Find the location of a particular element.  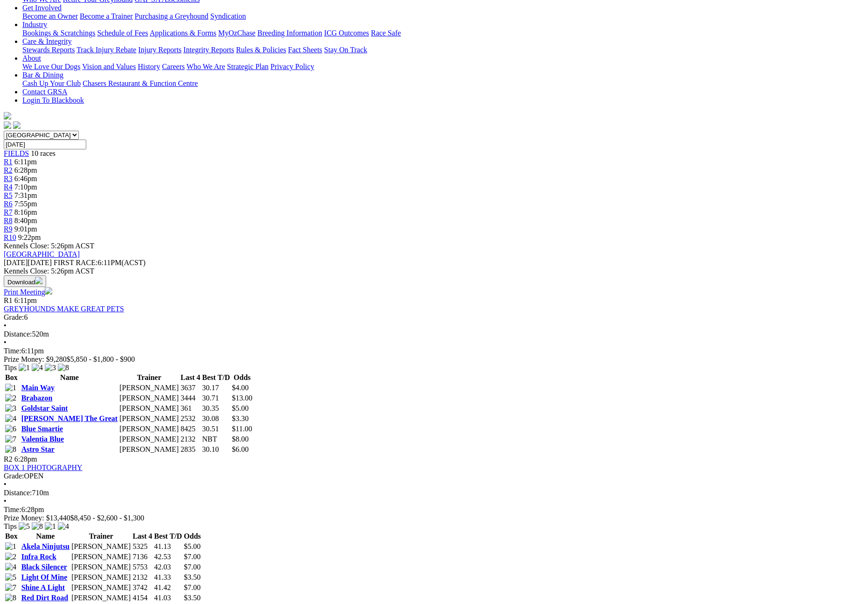

span: R4 is located at coordinates (8, 187).